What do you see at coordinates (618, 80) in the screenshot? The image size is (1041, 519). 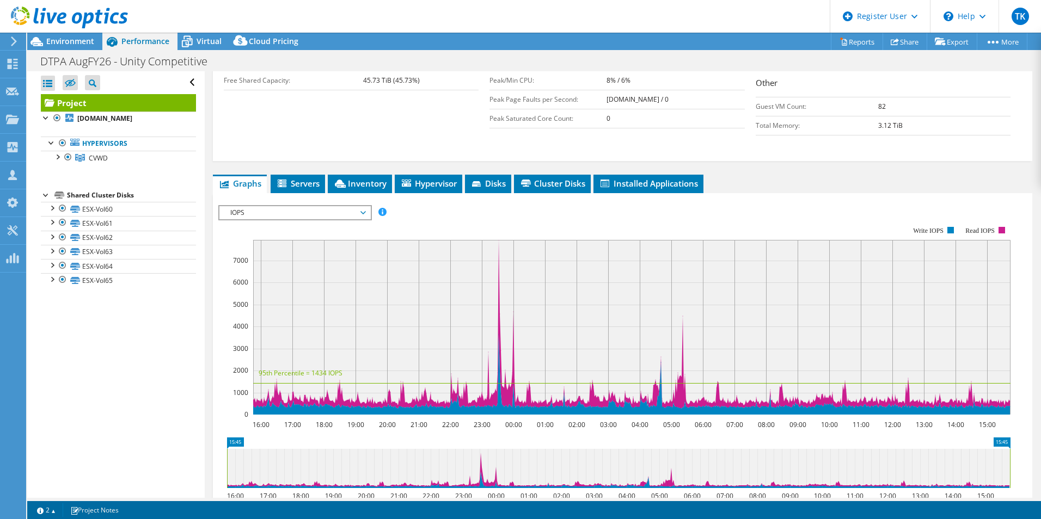 I see `b: 8% / 6%` at bounding box center [618, 80].